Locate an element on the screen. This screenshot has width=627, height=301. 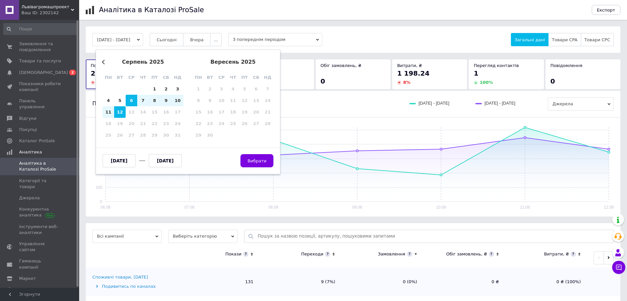
button: Експорт is located at coordinates (606, 10).